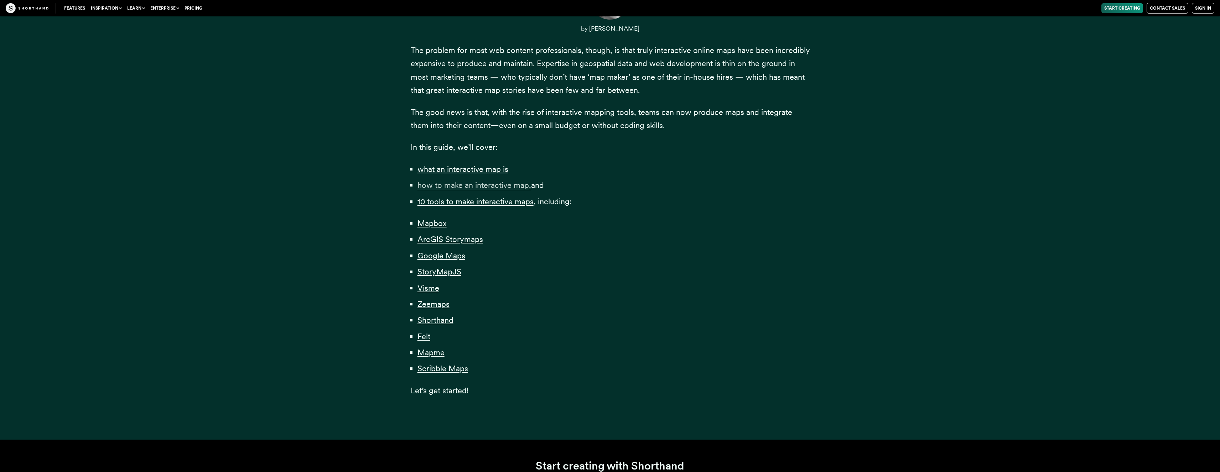  What do you see at coordinates (441, 256) in the screenshot?
I see `a: Google Maps` at bounding box center [441, 256].